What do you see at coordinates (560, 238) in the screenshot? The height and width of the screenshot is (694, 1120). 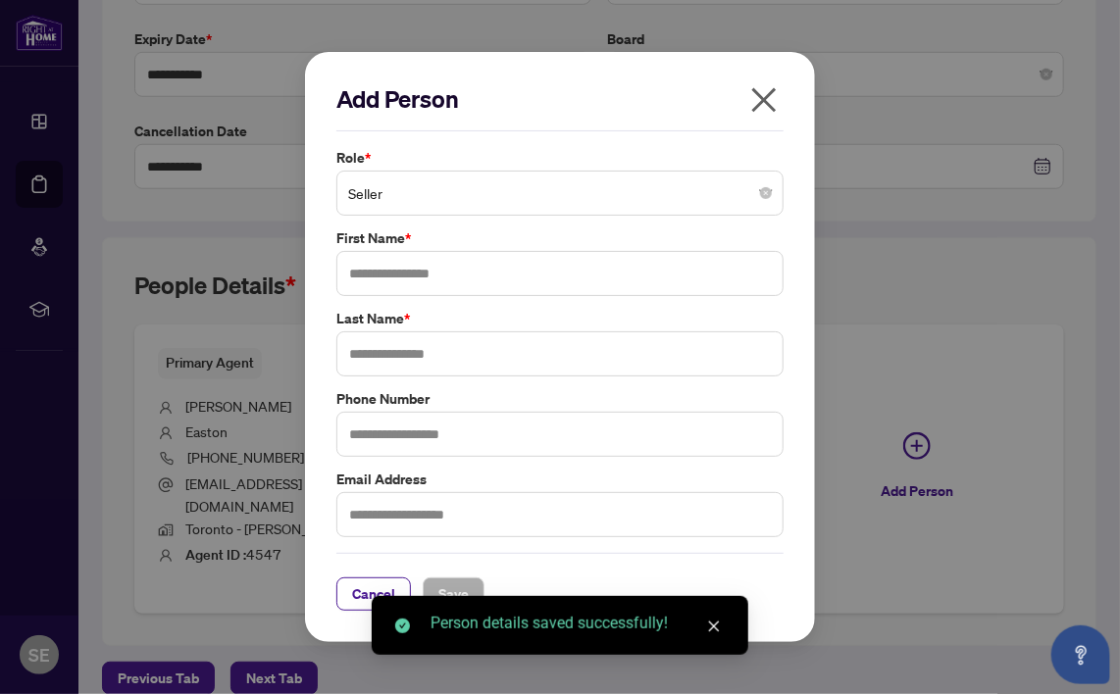 I see `label: First Name` at bounding box center [560, 238].